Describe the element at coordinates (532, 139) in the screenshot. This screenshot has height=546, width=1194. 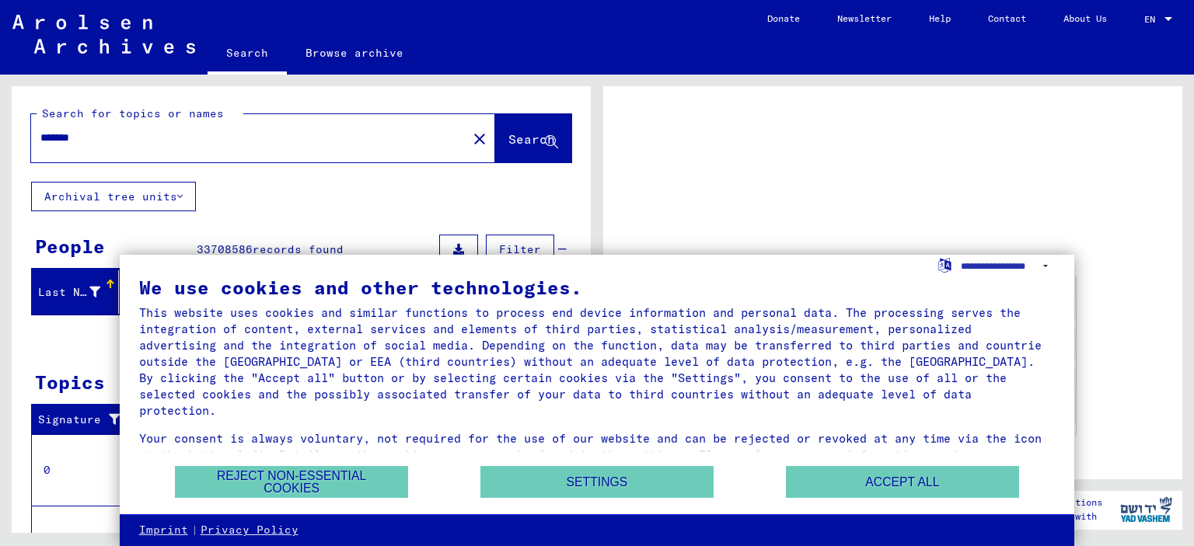
I see `span: Search` at that location.